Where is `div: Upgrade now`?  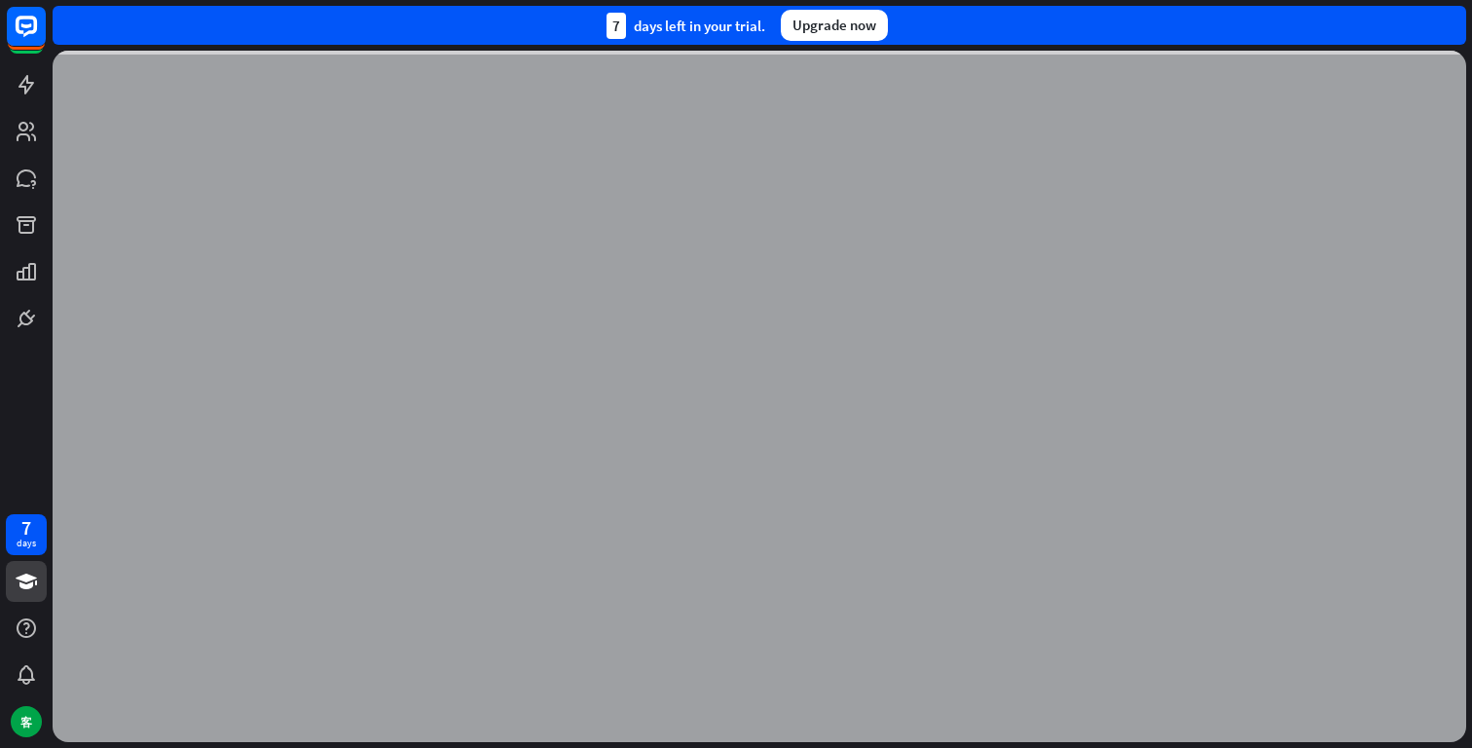
div: Upgrade now is located at coordinates (834, 25).